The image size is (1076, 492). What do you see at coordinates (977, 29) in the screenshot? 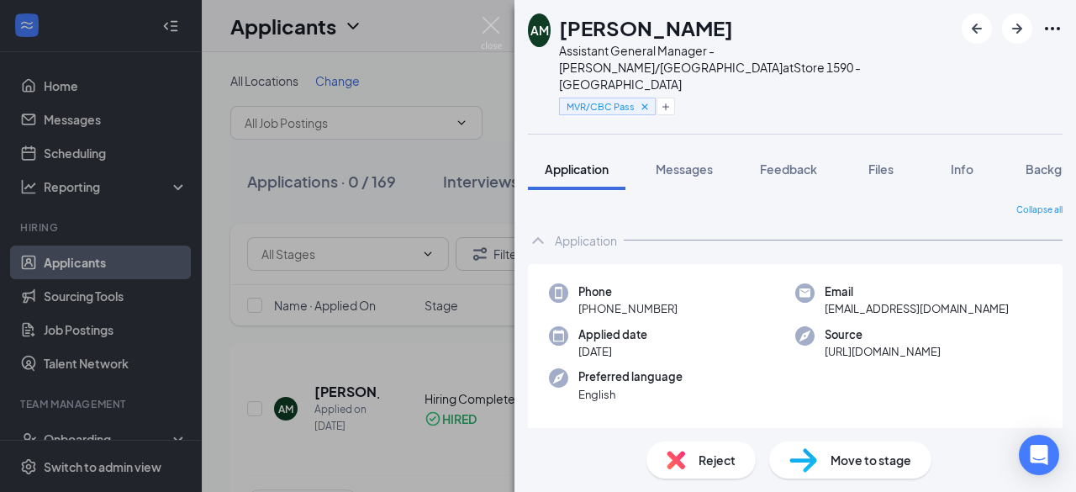
I see `svg: ArrowLeftNew` at bounding box center [977, 29].